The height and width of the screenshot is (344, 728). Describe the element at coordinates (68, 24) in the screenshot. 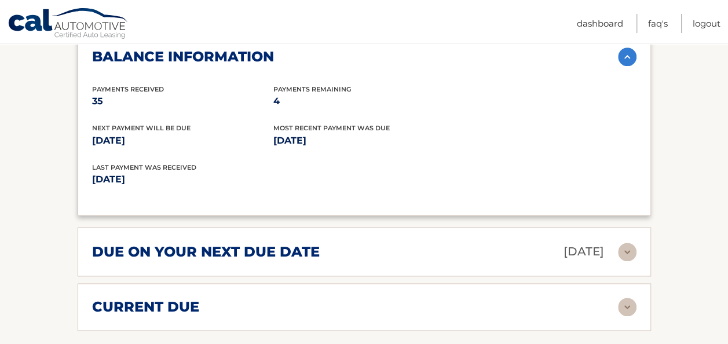

I see `a: Cal Automotive` at that location.